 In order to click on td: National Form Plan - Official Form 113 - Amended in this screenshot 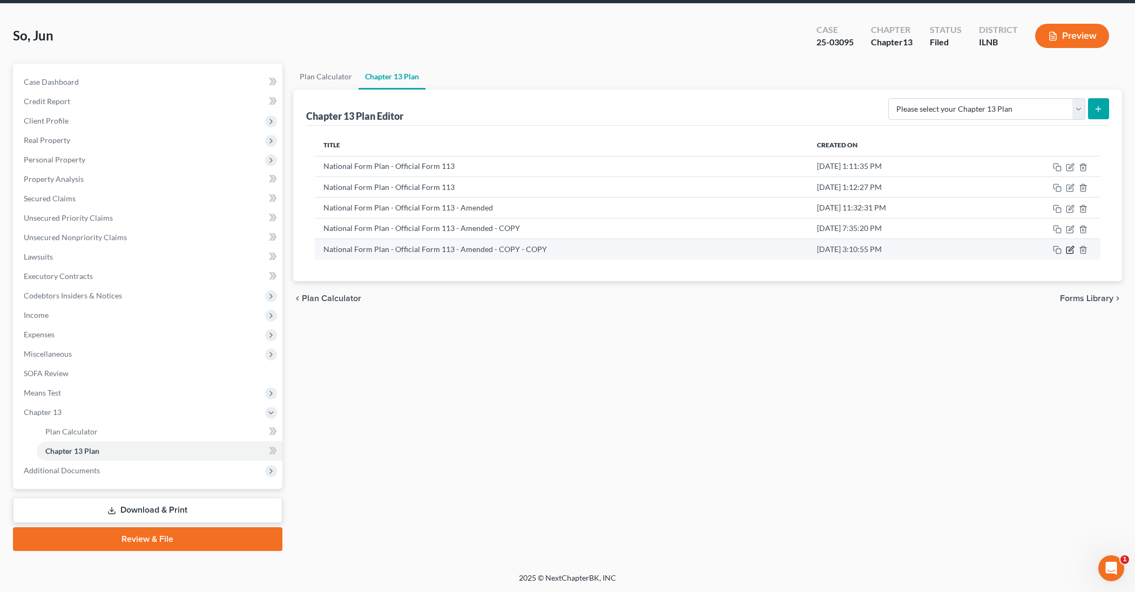, I will do `click(562, 208)`.